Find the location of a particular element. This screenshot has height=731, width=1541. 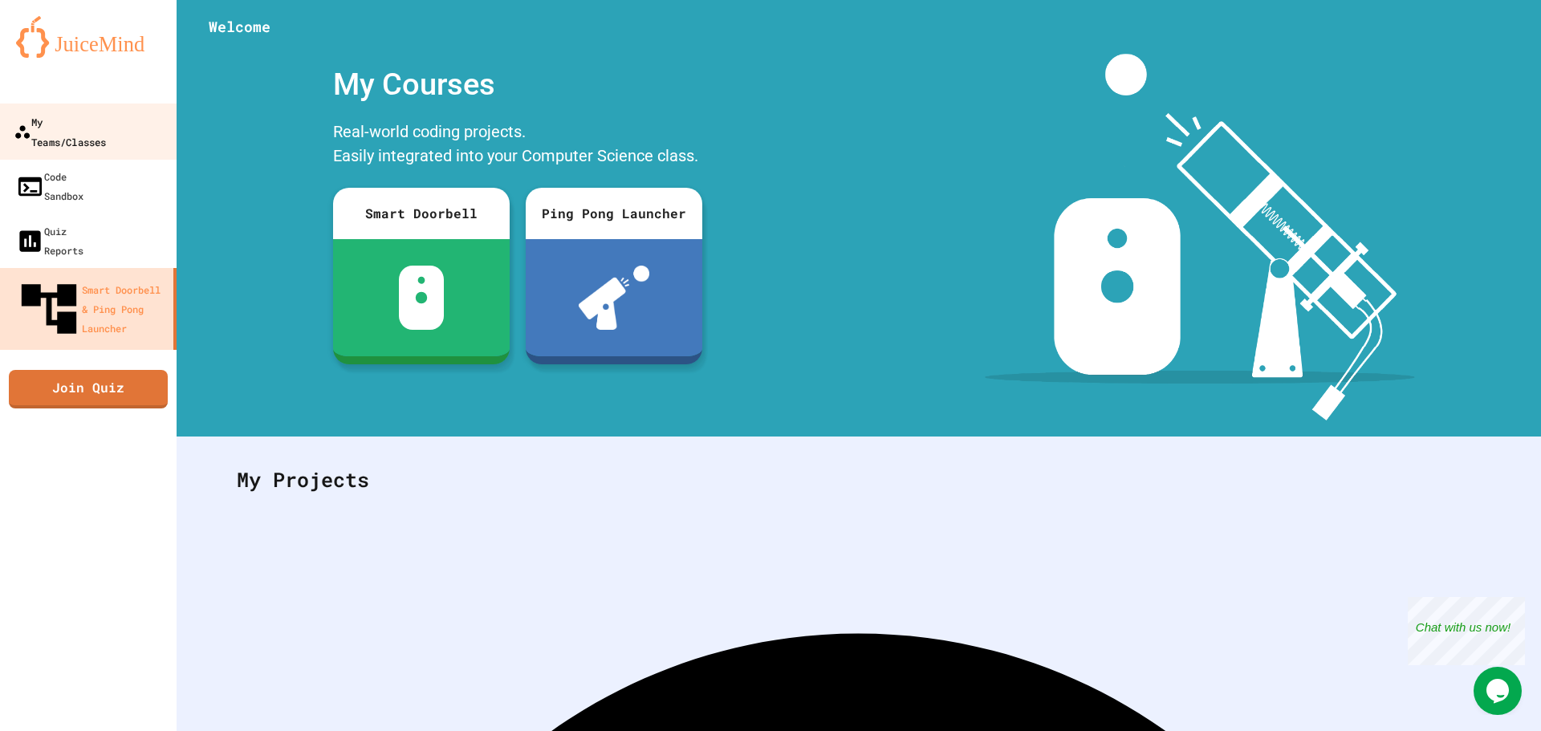

div: My Teams/Classes is located at coordinates (59, 131).